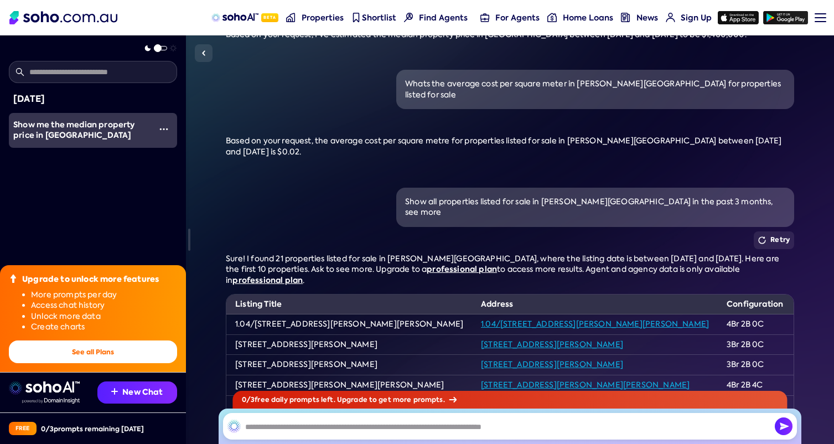  I want to click on span: Shortlist, so click(379, 18).